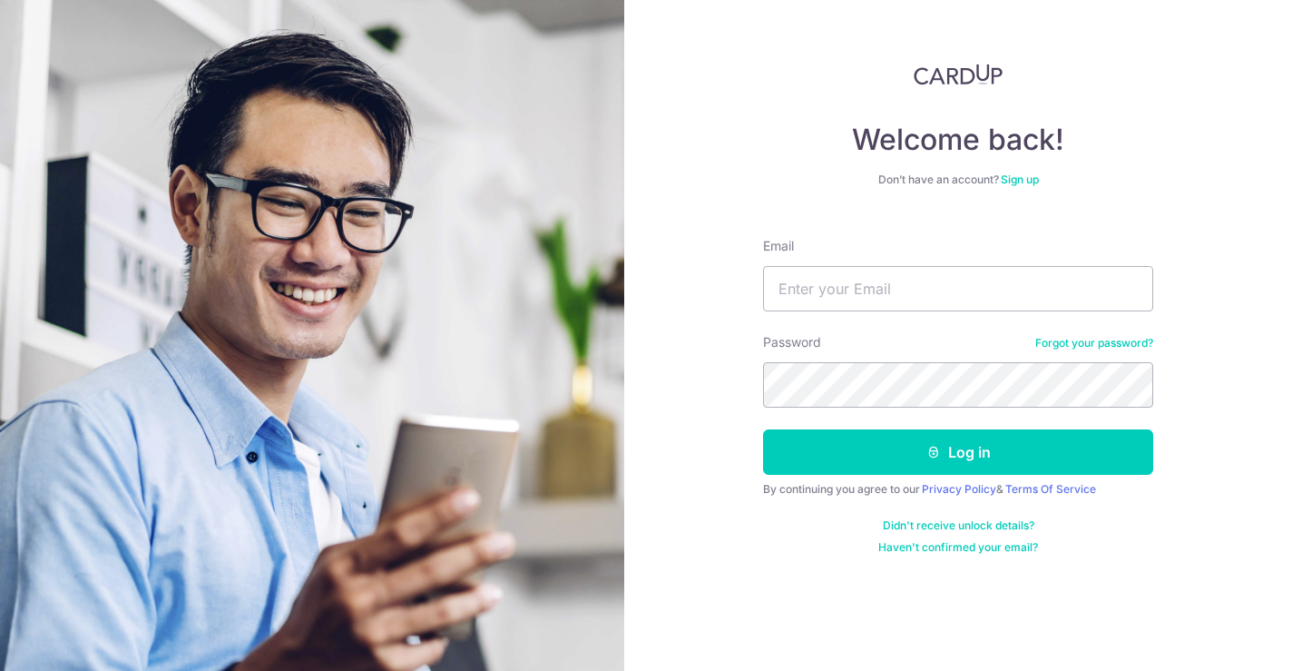 The height and width of the screenshot is (671, 1292). What do you see at coordinates (958, 452) in the screenshot?
I see `button: Log in` at bounding box center [958, 452].